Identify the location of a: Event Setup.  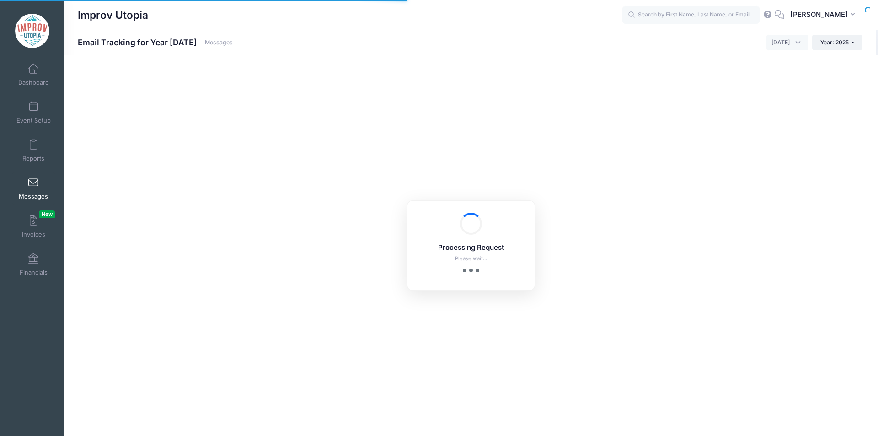
(33, 113).